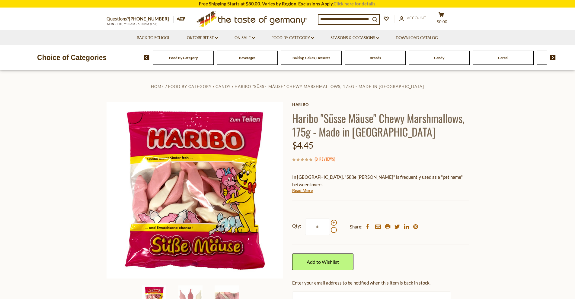 The image size is (575, 299). Describe the element at coordinates (375, 58) in the screenshot. I see `span: Breads` at that location.